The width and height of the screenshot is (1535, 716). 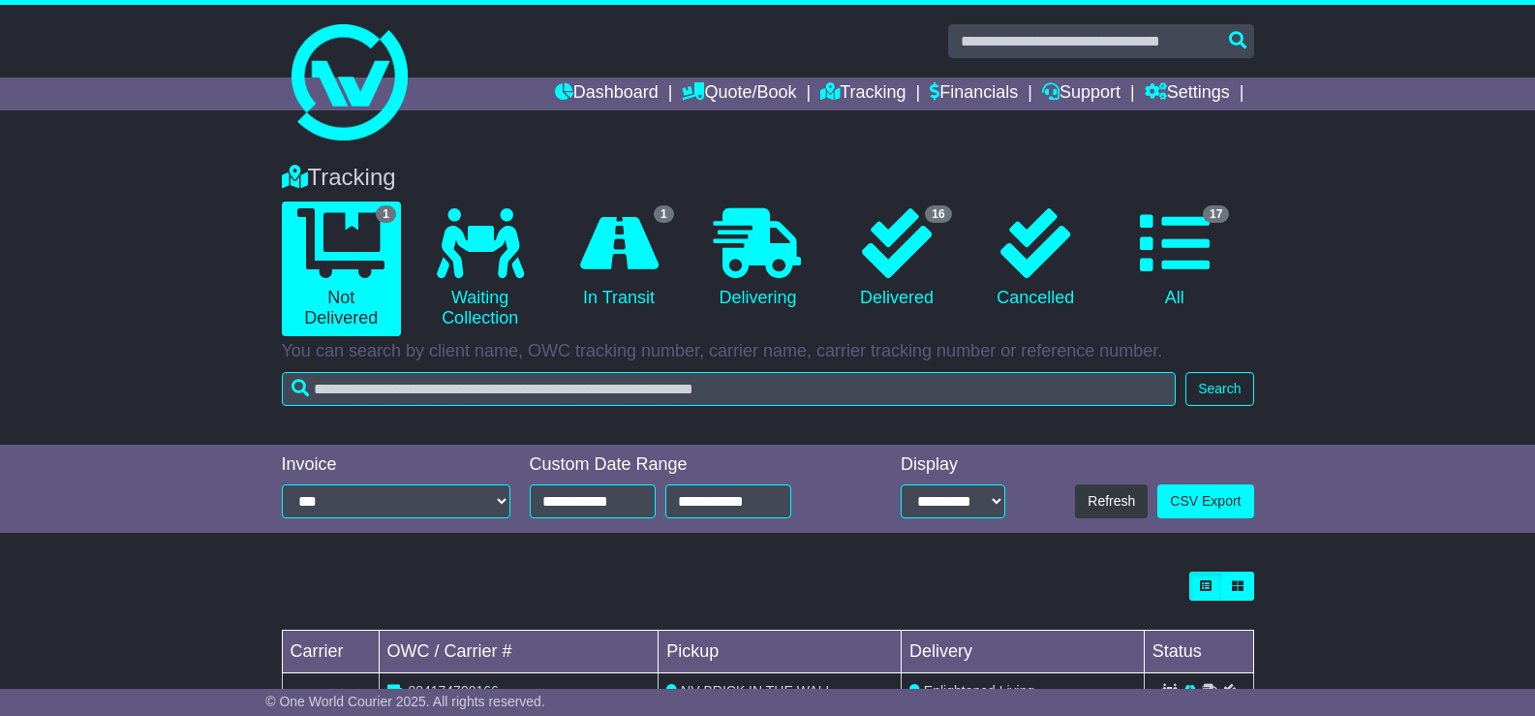 I want to click on td: Pickup, so click(x=780, y=652).